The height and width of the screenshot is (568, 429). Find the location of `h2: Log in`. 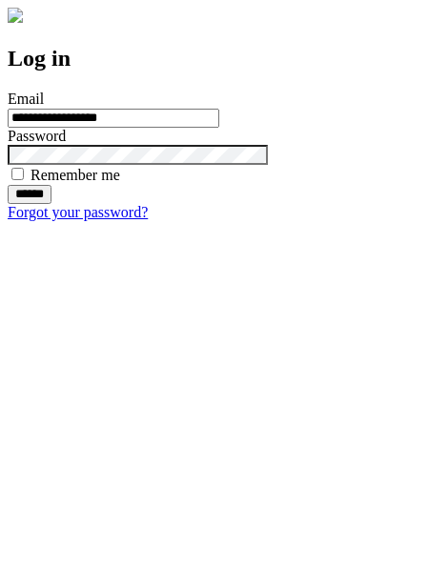

h2: Log in is located at coordinates (215, 58).